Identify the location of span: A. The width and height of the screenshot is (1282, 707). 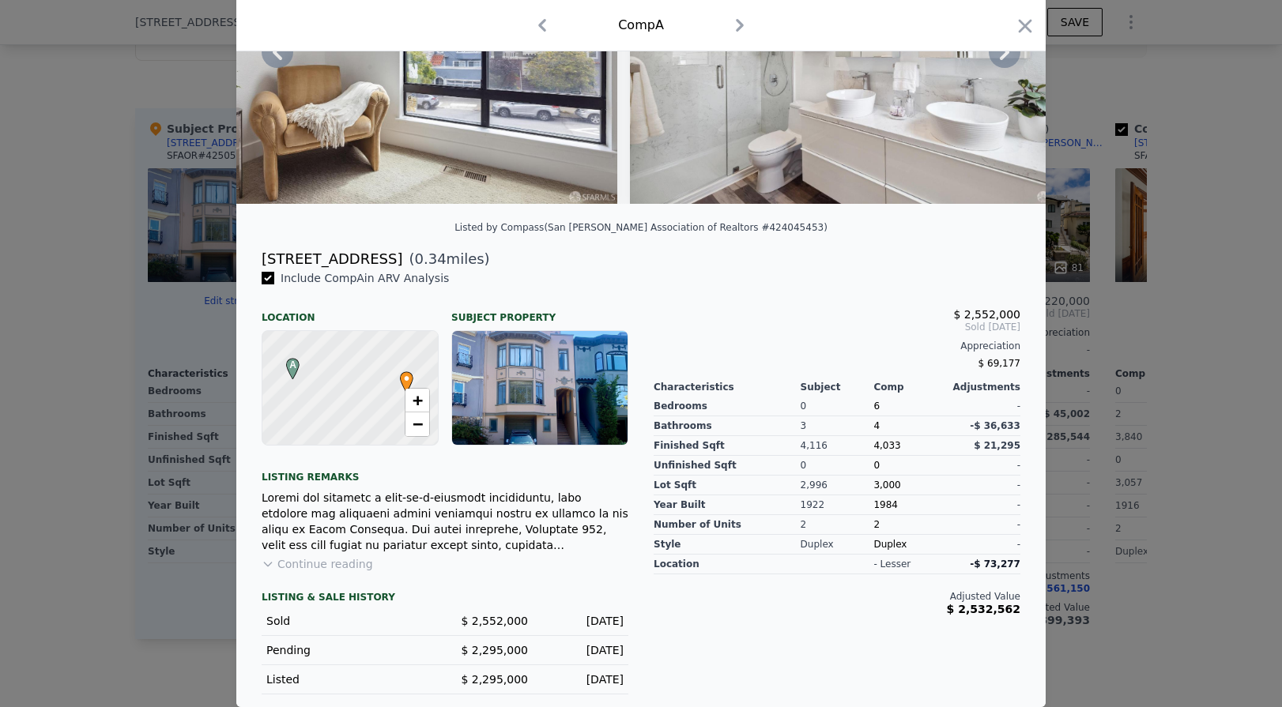
(292, 365).